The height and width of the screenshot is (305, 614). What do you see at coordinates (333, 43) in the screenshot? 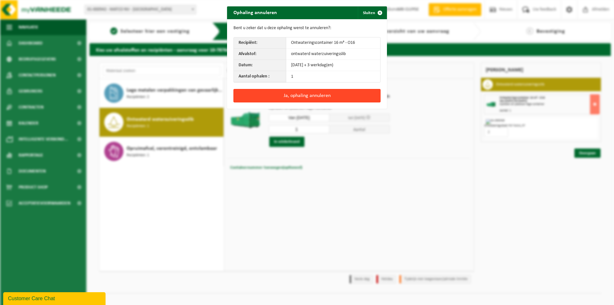
I see `td: Ontwateringscontainer 16 m³ - O16` at bounding box center [333, 43].